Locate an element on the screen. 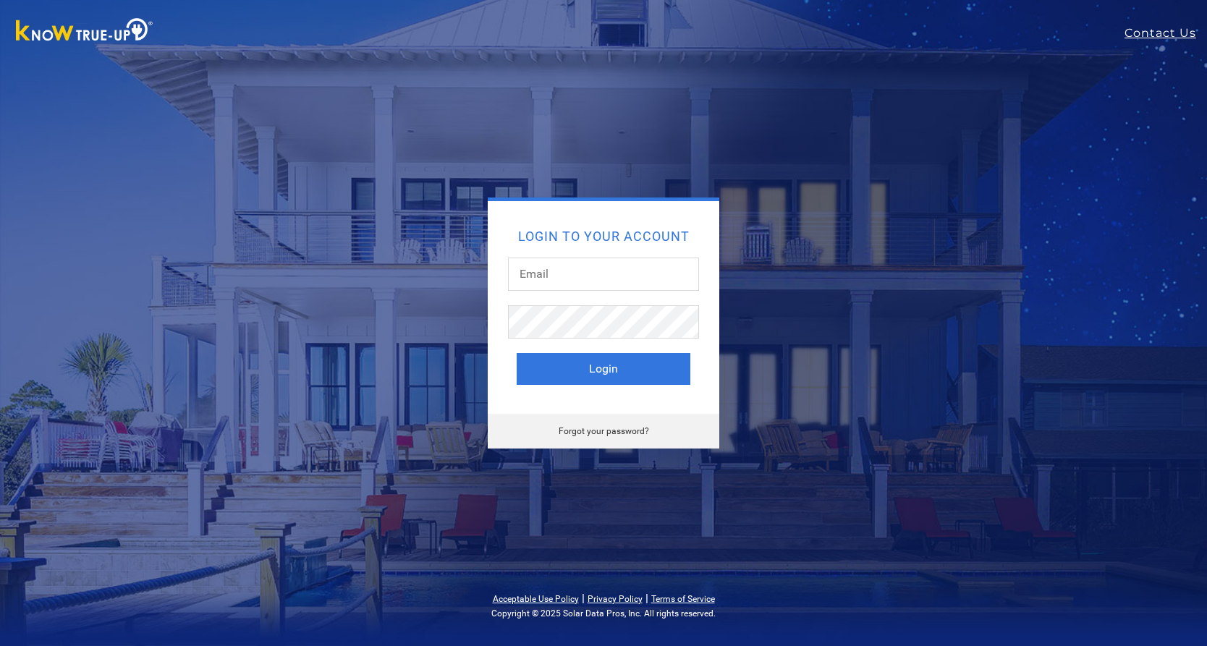 Image resolution: width=1207 pixels, height=646 pixels. a: Privacy Policy is located at coordinates (615, 599).